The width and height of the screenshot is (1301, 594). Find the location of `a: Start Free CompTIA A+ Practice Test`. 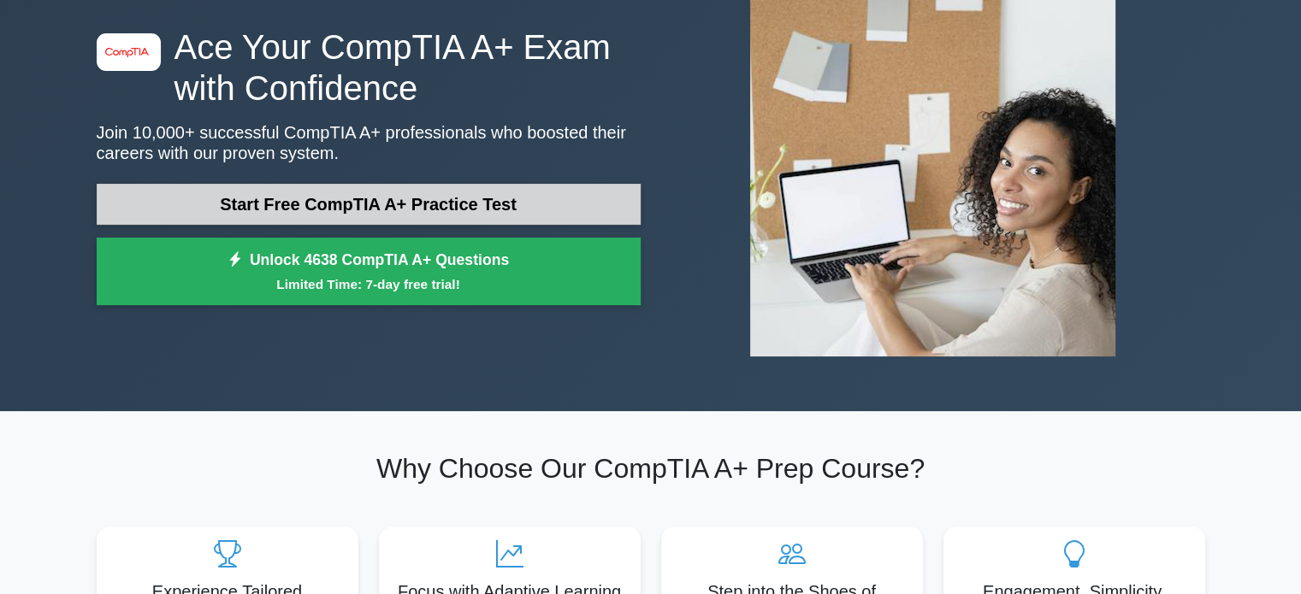

a: Start Free CompTIA A+ Practice Test is located at coordinates (369, 204).